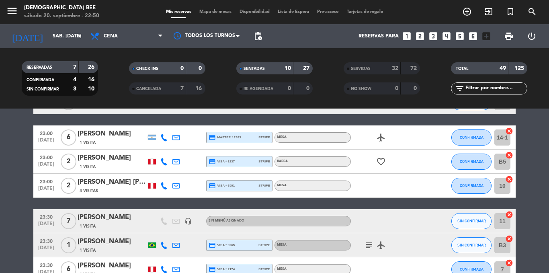 This screenshot has width=549, height=273. I want to click on span: master * 2993, so click(225, 138).